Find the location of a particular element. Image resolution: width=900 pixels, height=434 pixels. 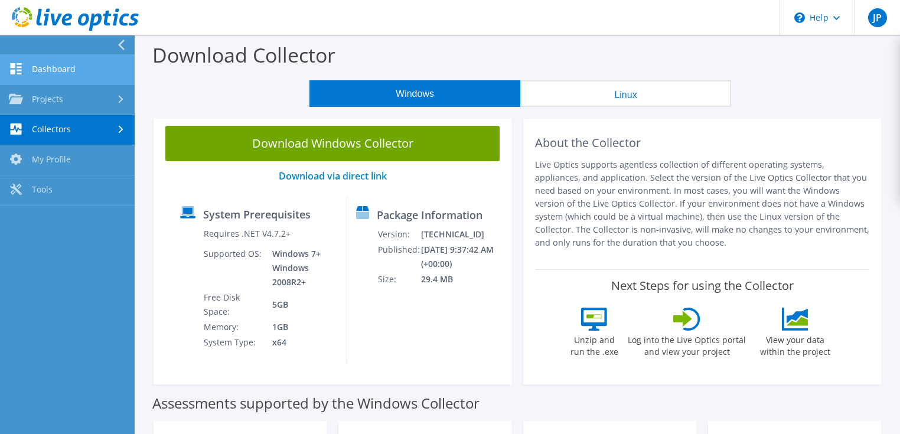

a: Download Windows Collector is located at coordinates (332, 143).